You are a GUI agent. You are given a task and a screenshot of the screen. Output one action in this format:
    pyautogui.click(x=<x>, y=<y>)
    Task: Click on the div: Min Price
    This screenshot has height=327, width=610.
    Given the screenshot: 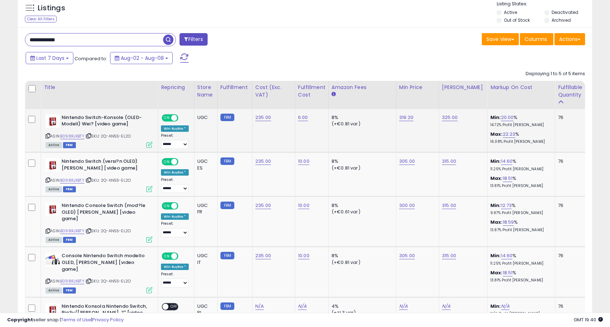 What is the action you would take?
    pyautogui.click(x=417, y=87)
    